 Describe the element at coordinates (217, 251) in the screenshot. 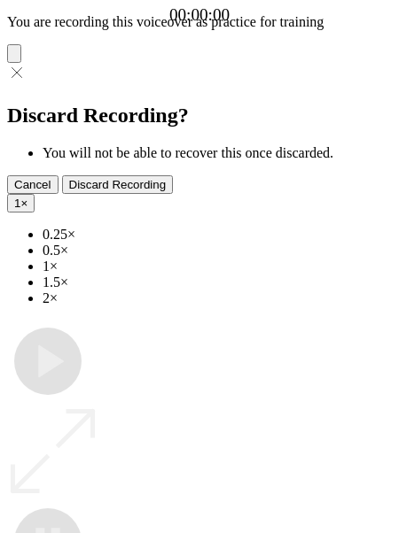

I see `li: 0.5×` at that location.